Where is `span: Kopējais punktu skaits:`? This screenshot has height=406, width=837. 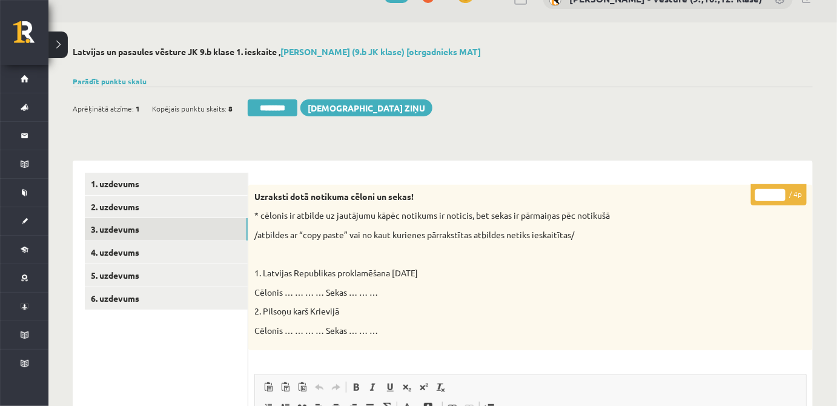 span: Kopējais punktu skaits: is located at coordinates (189, 108).